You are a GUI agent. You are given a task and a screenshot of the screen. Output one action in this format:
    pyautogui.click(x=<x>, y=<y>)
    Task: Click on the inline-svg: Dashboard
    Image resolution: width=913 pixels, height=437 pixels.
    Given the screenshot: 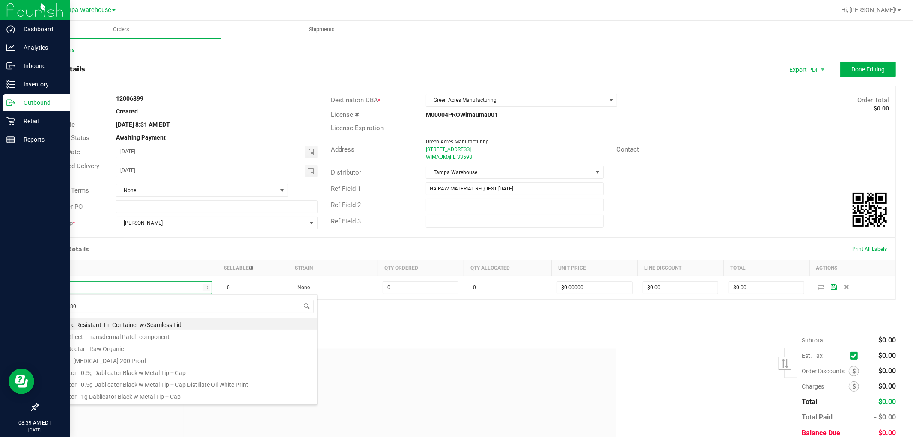 What is the action you would take?
    pyautogui.click(x=11, y=29)
    